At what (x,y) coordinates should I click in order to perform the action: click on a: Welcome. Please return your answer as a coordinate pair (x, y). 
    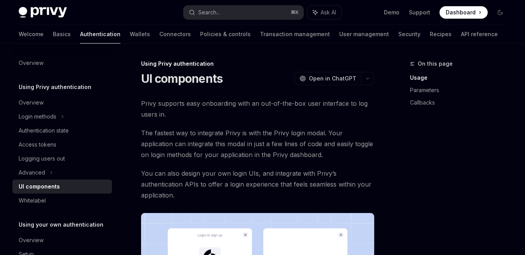
    Looking at the image, I should click on (31, 34).